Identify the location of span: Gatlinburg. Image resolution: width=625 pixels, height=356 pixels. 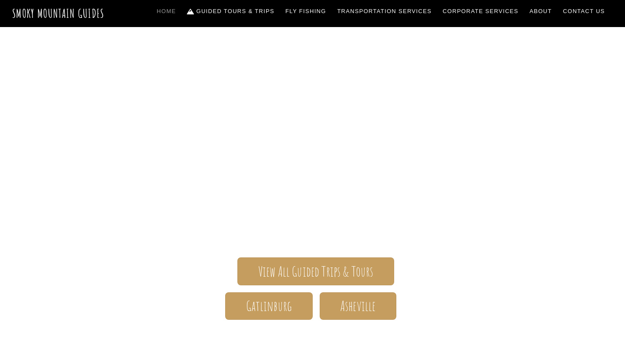
(269, 305).